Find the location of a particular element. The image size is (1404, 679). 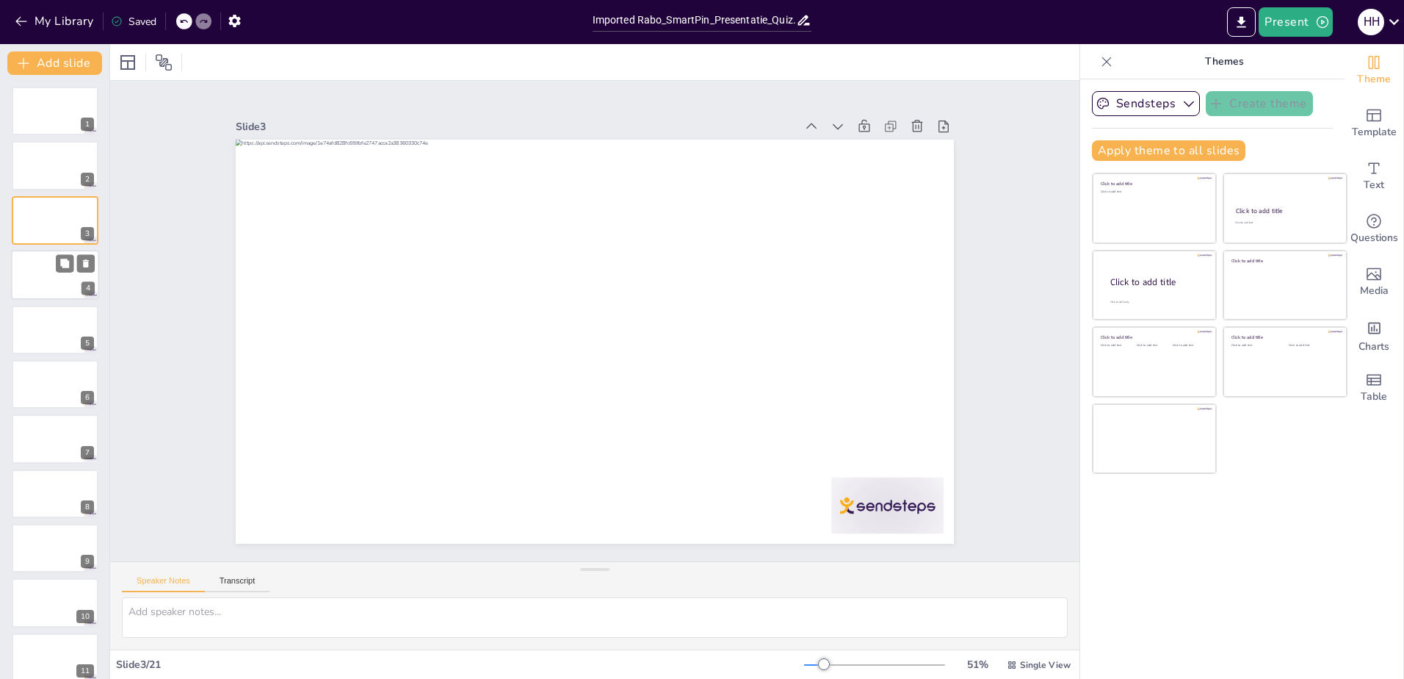

button: Duplicate Slide is located at coordinates (65, 264).